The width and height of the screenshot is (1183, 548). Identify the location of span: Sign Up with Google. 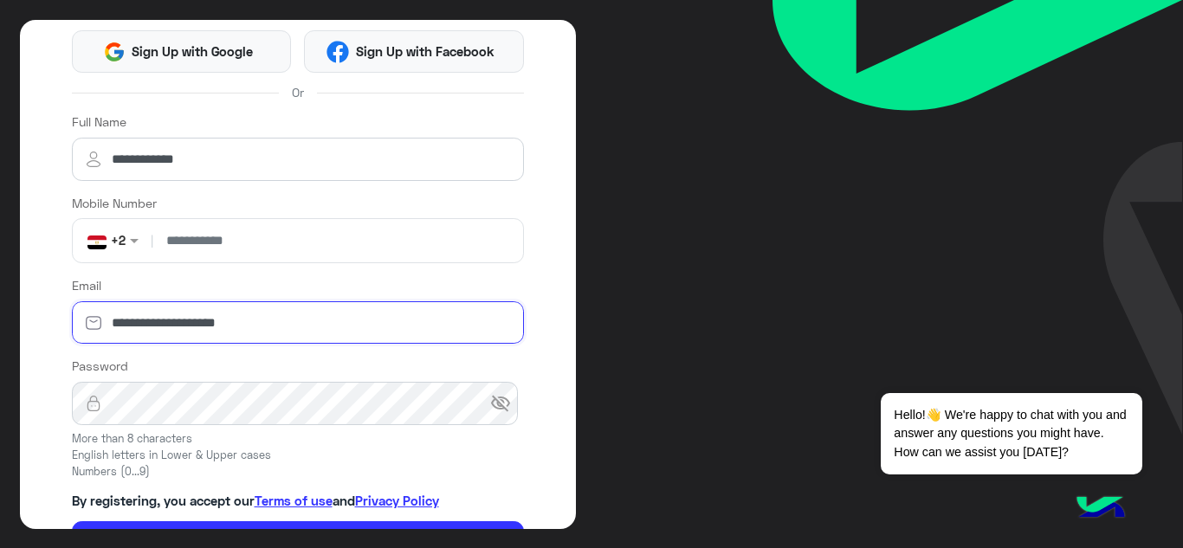
(192, 51).